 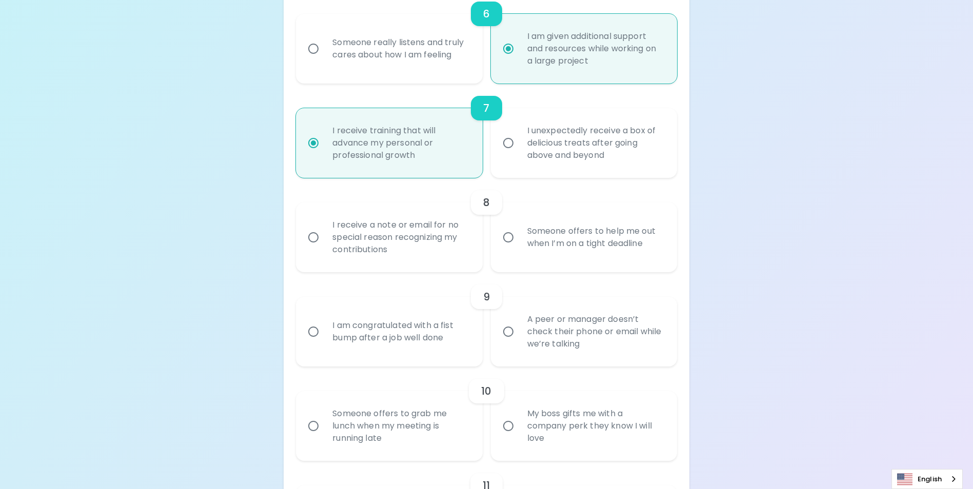 I want to click on div: Language, so click(x=927, y=479).